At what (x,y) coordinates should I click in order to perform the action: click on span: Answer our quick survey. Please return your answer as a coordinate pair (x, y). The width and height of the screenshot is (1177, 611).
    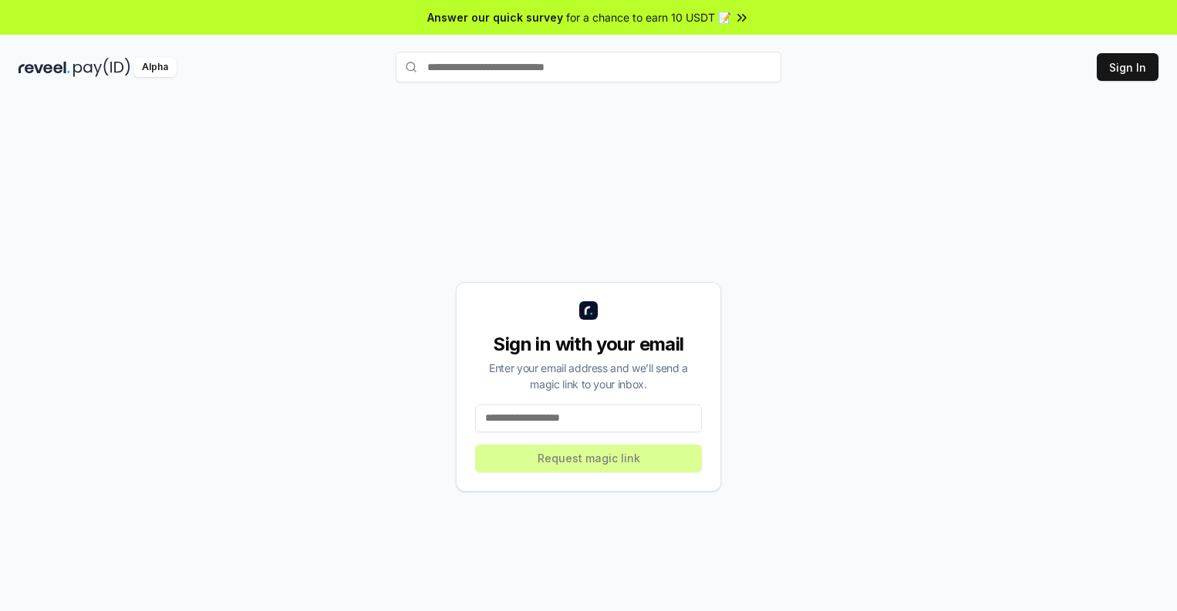
    Looking at the image, I should click on (495, 17).